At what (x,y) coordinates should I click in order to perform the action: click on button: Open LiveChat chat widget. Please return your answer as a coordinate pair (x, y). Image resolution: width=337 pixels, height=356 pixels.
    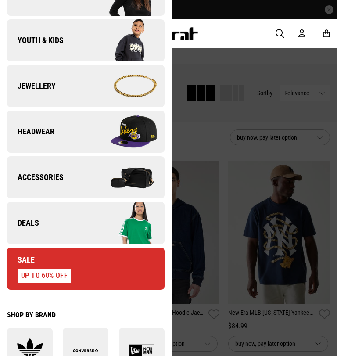
    Looking at the image, I should click on (20, 17).